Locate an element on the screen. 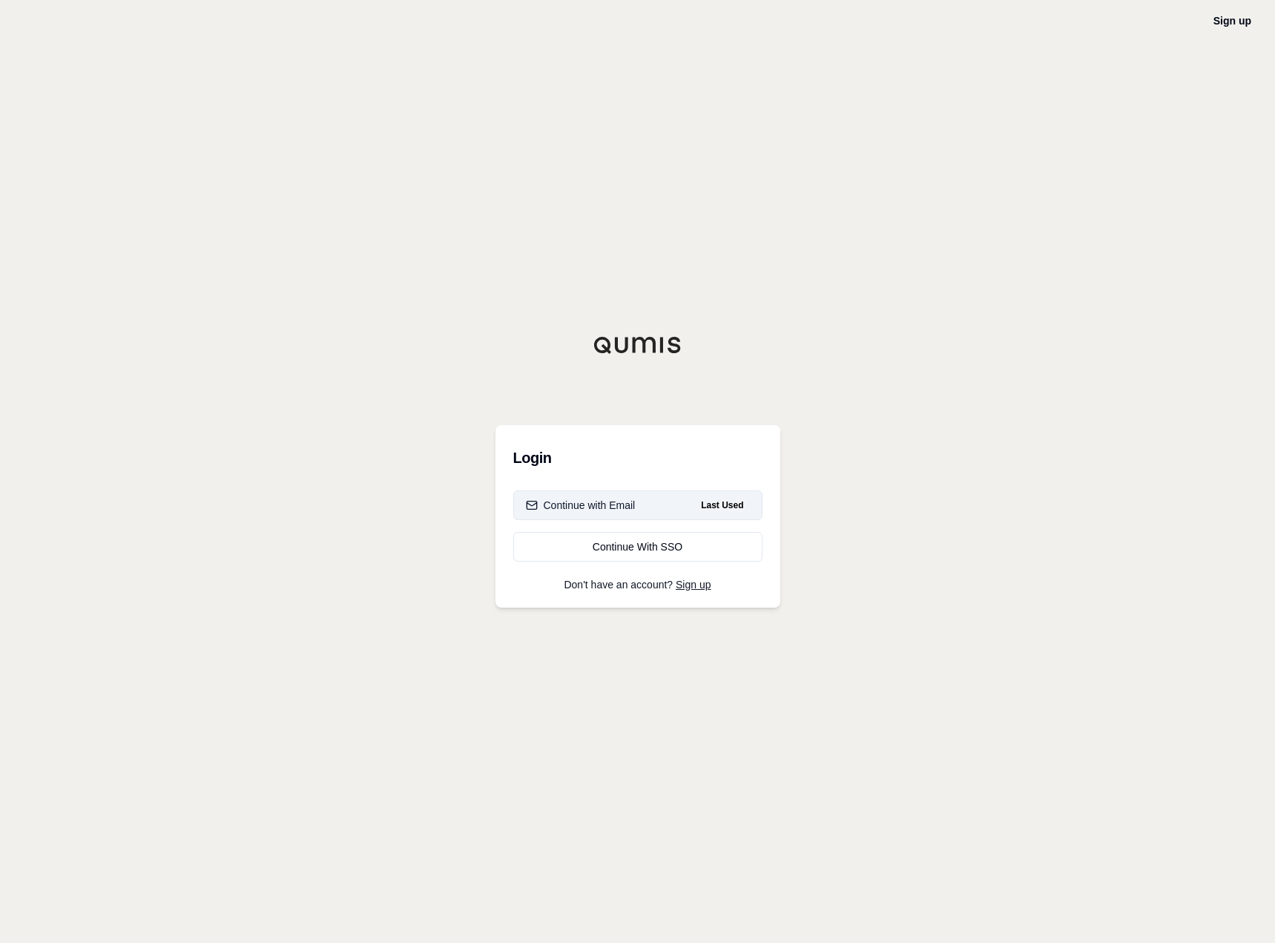  p: Don't have an account? is located at coordinates (638, 585).